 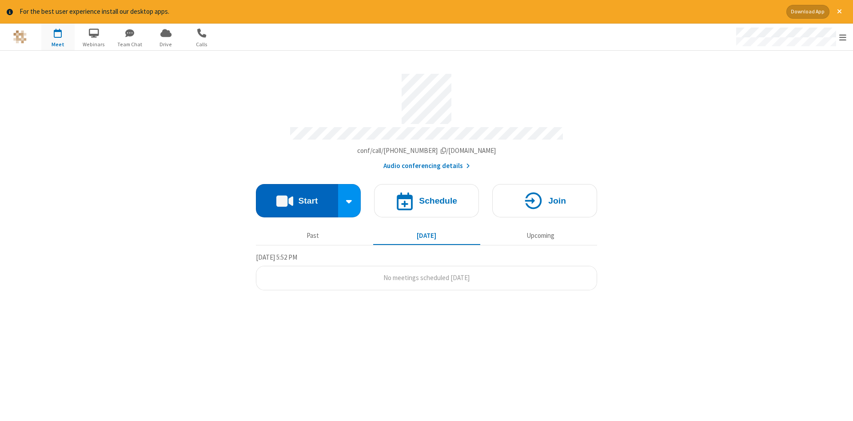 I want to click on button: Download App, so click(x=808, y=12).